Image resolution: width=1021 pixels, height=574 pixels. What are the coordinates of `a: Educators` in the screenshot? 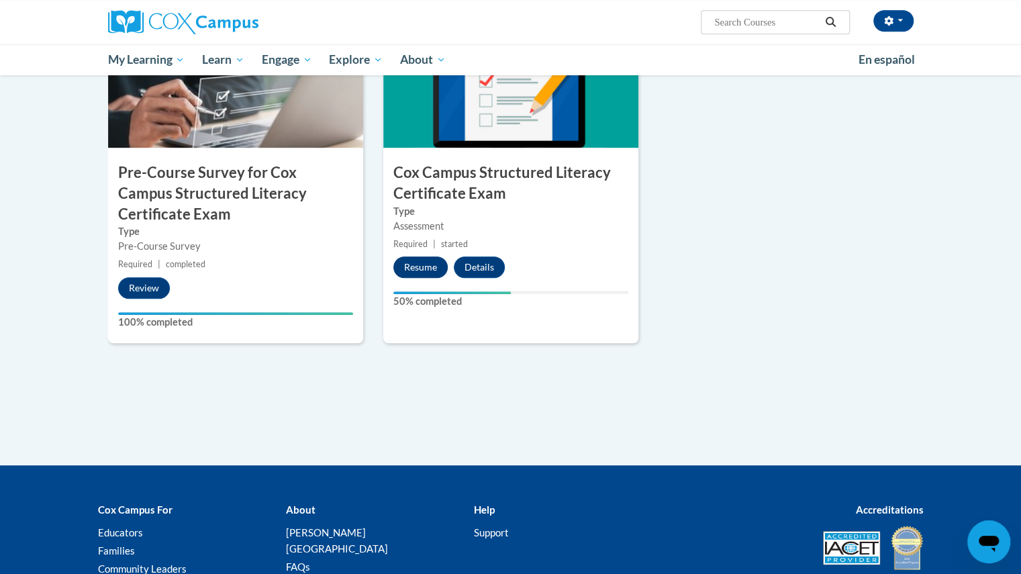 It's located at (120, 532).